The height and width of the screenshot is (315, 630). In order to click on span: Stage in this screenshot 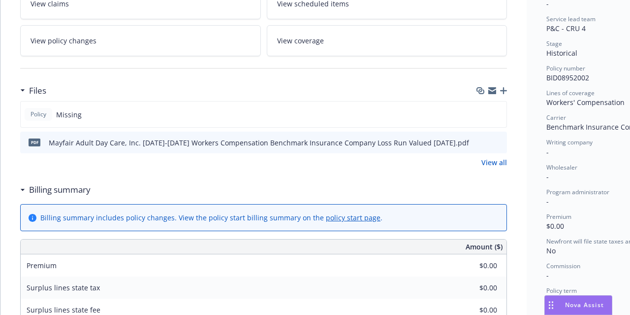, I will do `click(555, 43)`.